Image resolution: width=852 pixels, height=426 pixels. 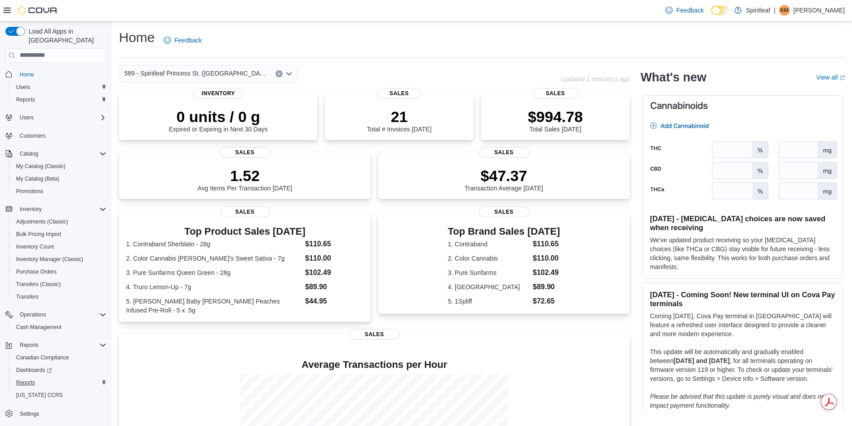 What do you see at coordinates (27, 75) in the screenshot?
I see `a: Home` at bounding box center [27, 75].